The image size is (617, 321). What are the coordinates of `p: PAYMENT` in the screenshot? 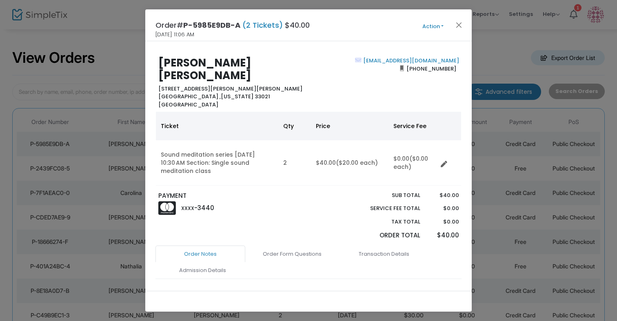 It's located at (231, 196).